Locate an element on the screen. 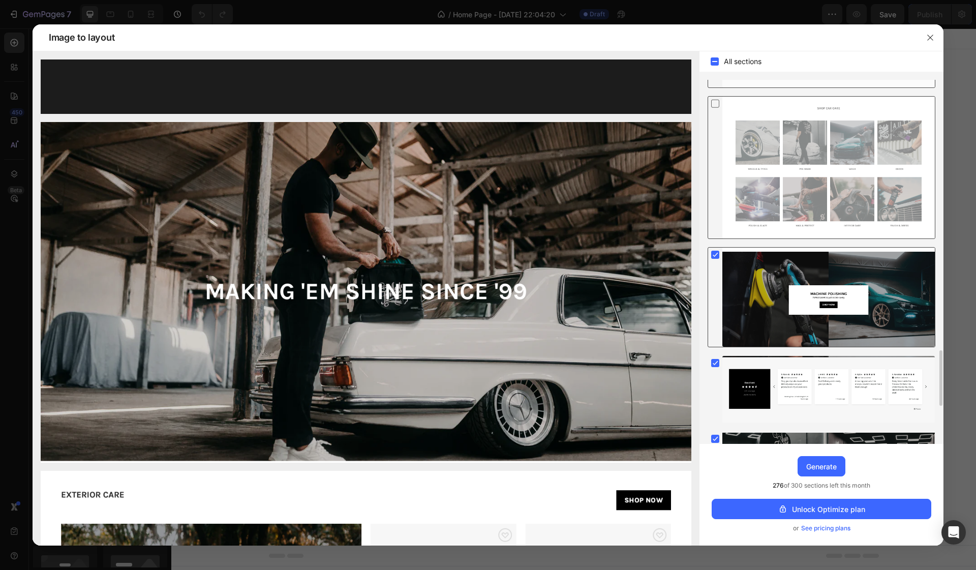  button: Add elements is located at coordinates (440, 304).